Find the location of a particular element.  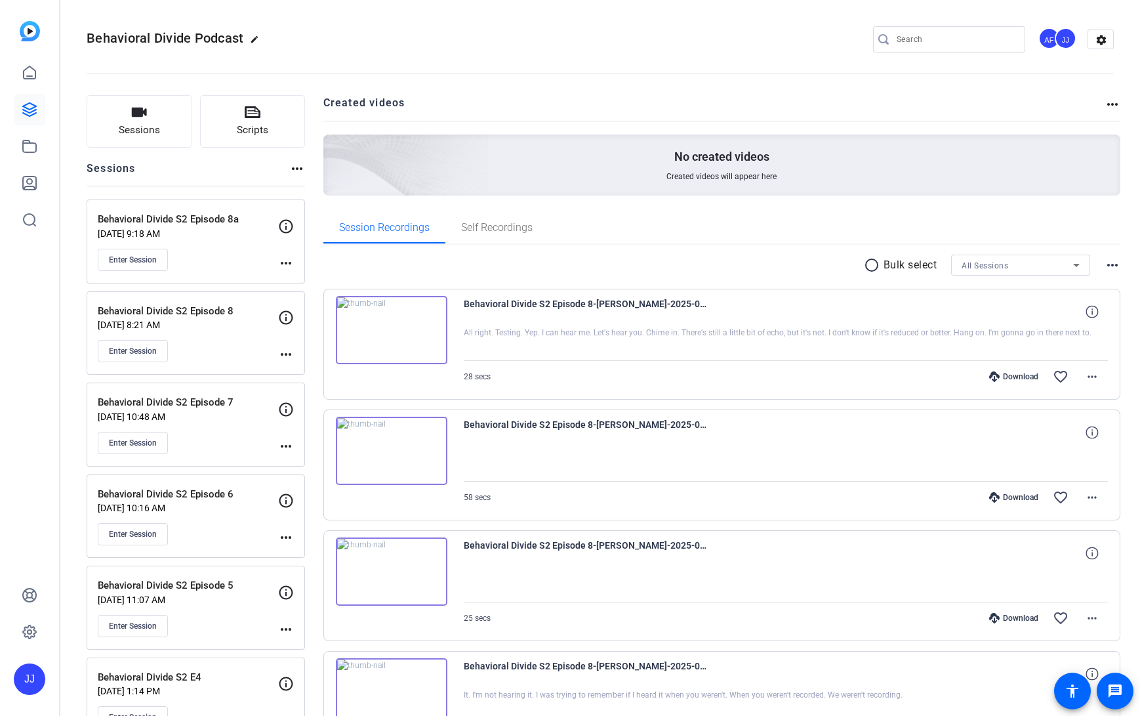

mat-icon: settings is located at coordinates (1101, 40).